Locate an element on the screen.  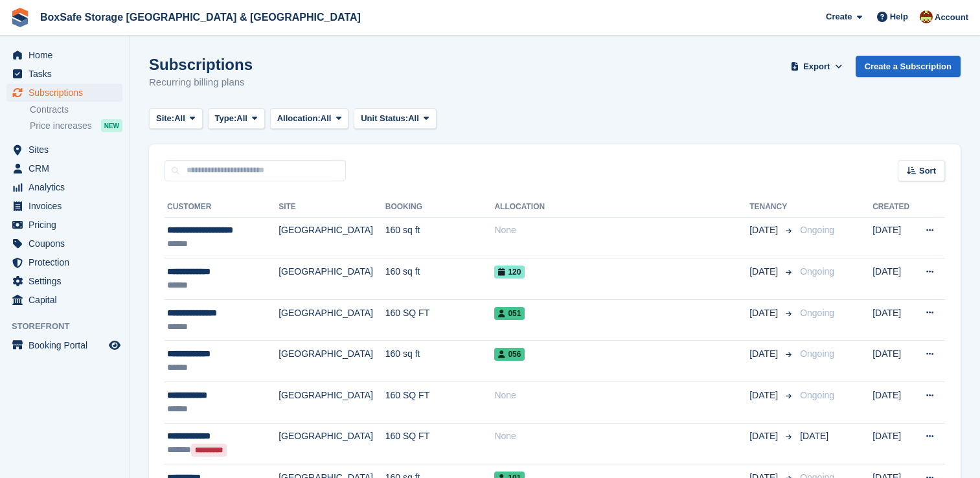
span: Account is located at coordinates (952, 17).